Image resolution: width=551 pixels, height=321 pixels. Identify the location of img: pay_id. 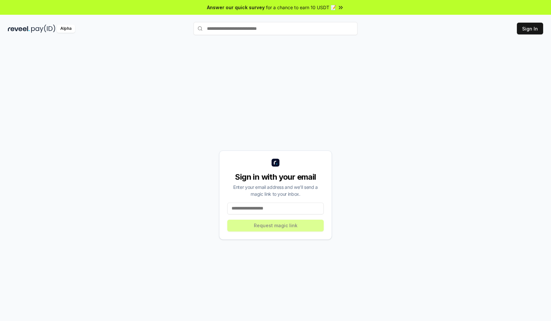
(43, 29).